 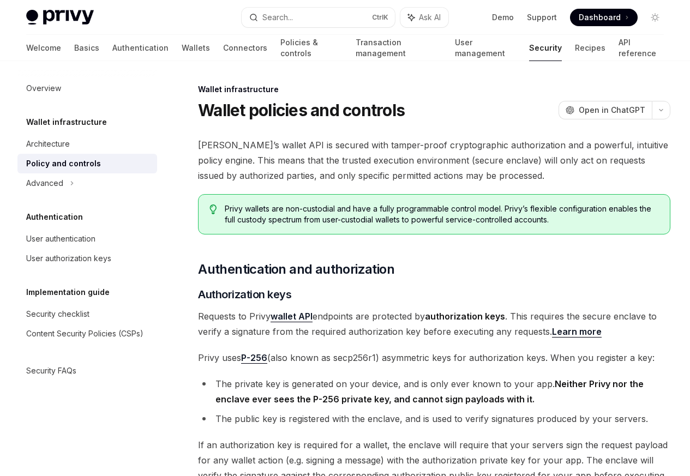 I want to click on div: Security FAQs, so click(x=51, y=371).